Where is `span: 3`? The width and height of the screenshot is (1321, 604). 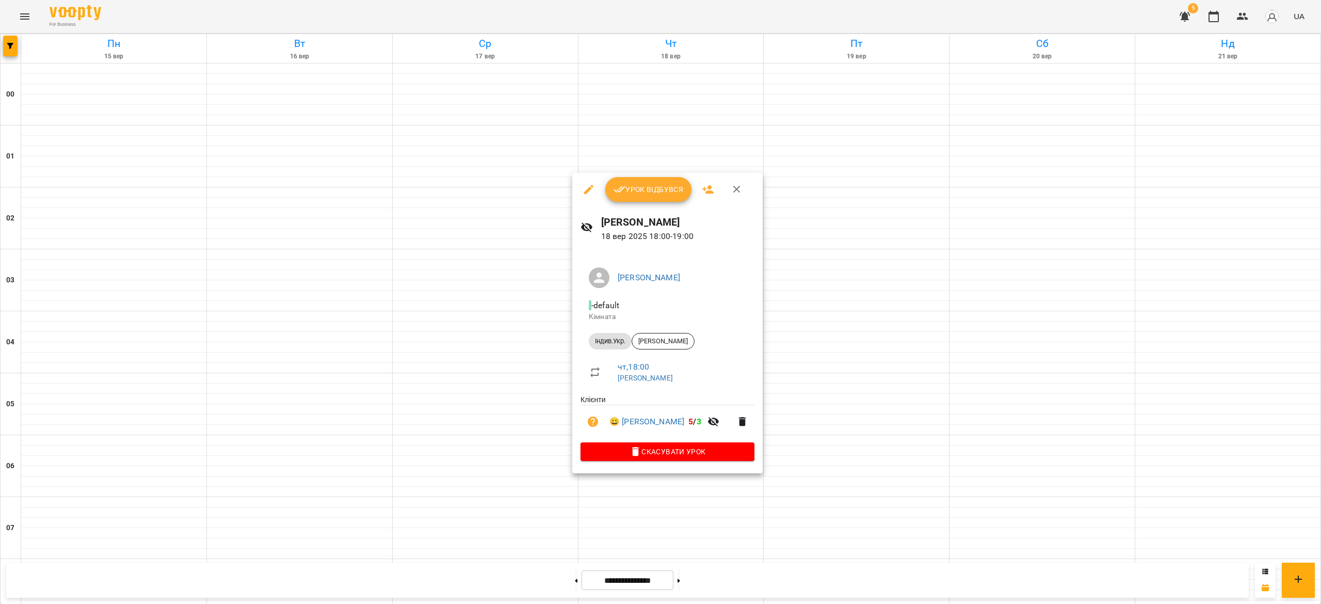
span: 3 is located at coordinates (699, 421).